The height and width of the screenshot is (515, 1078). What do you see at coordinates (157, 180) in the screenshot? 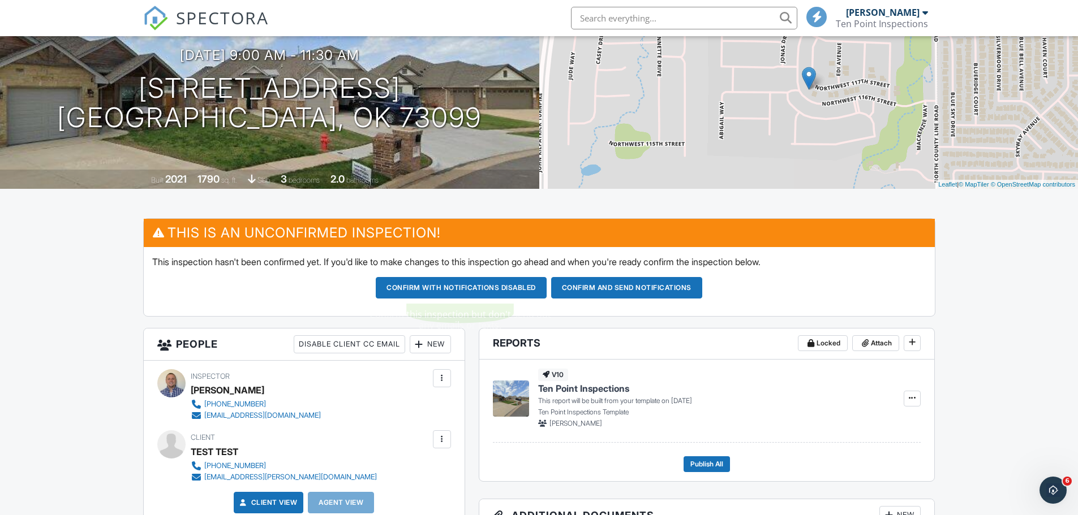
I see `span: Built` at bounding box center [157, 180].